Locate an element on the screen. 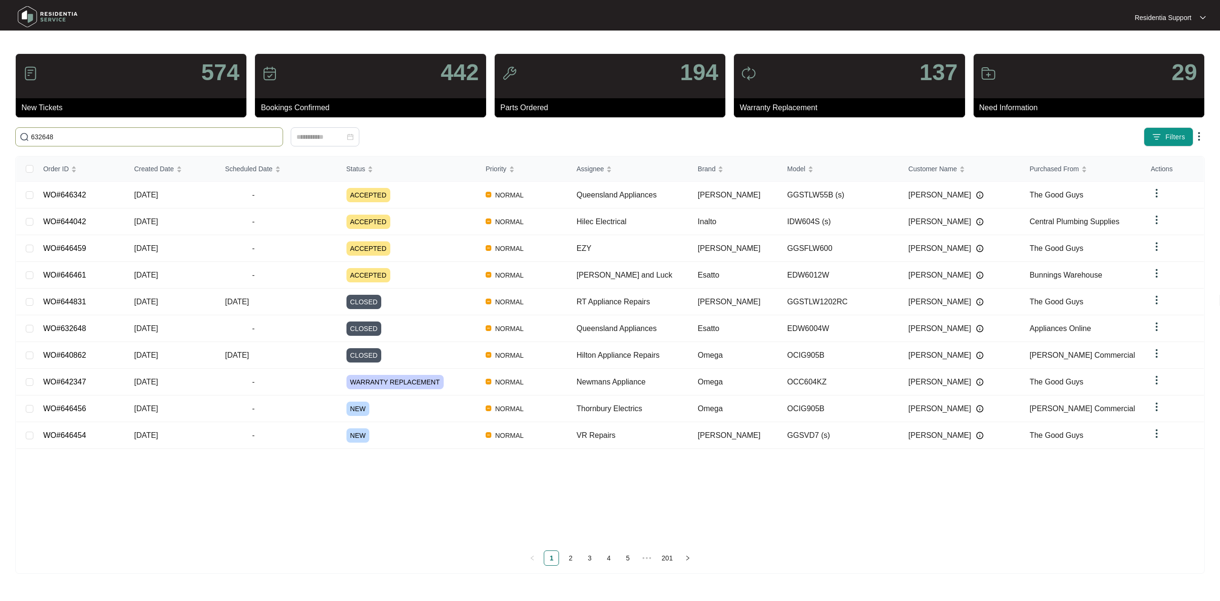 Image resolution: width=1220 pixels, height=601 pixels. a: 5 is located at coordinates (628, 558).